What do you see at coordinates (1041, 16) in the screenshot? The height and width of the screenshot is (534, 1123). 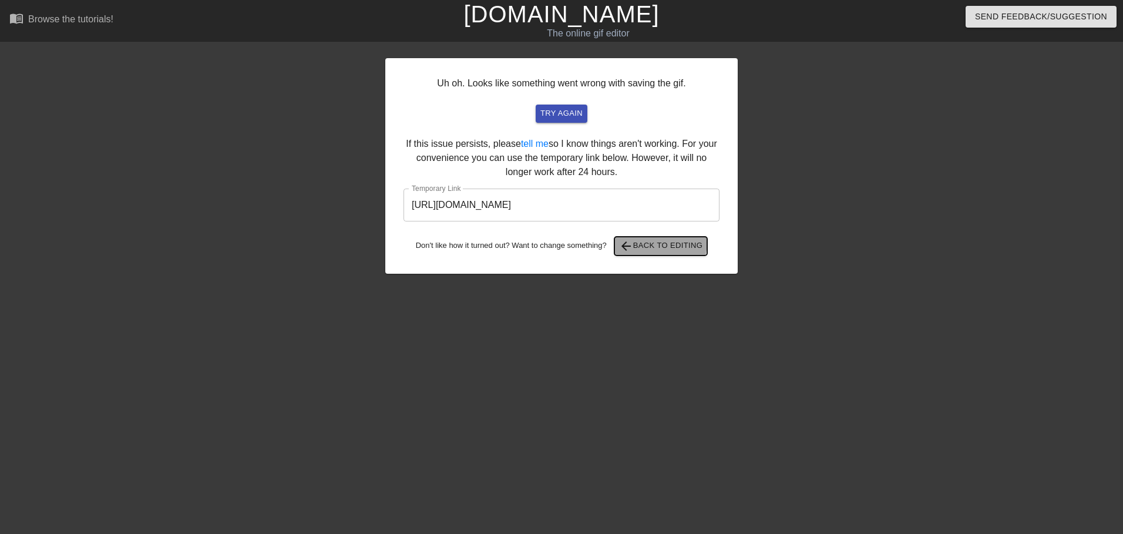 I see `span: Send Feedback/Suggestion` at bounding box center [1041, 16].